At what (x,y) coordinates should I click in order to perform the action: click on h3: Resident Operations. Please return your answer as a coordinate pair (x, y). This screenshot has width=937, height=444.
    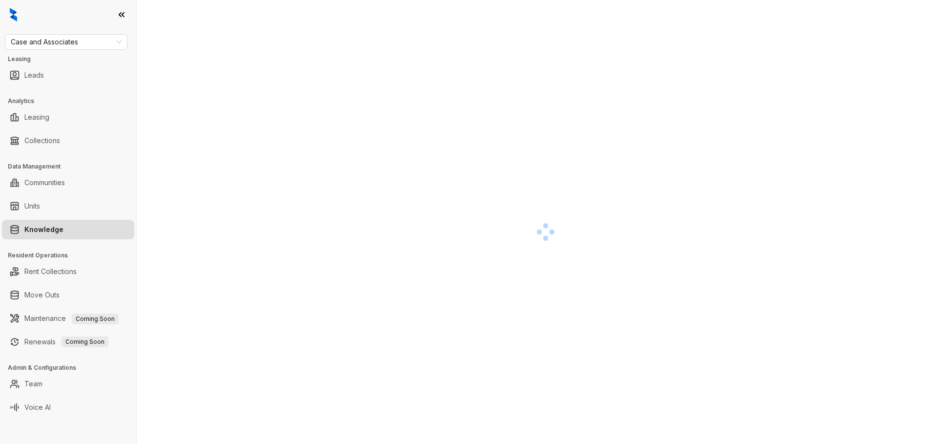
    Looking at the image, I should click on (72, 255).